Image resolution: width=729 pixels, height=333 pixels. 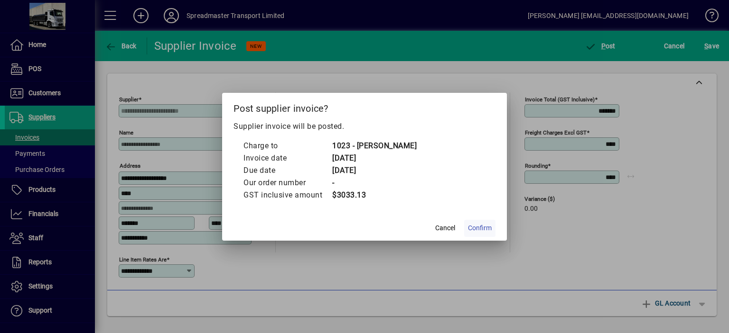 I want to click on td: Due date, so click(x=287, y=171).